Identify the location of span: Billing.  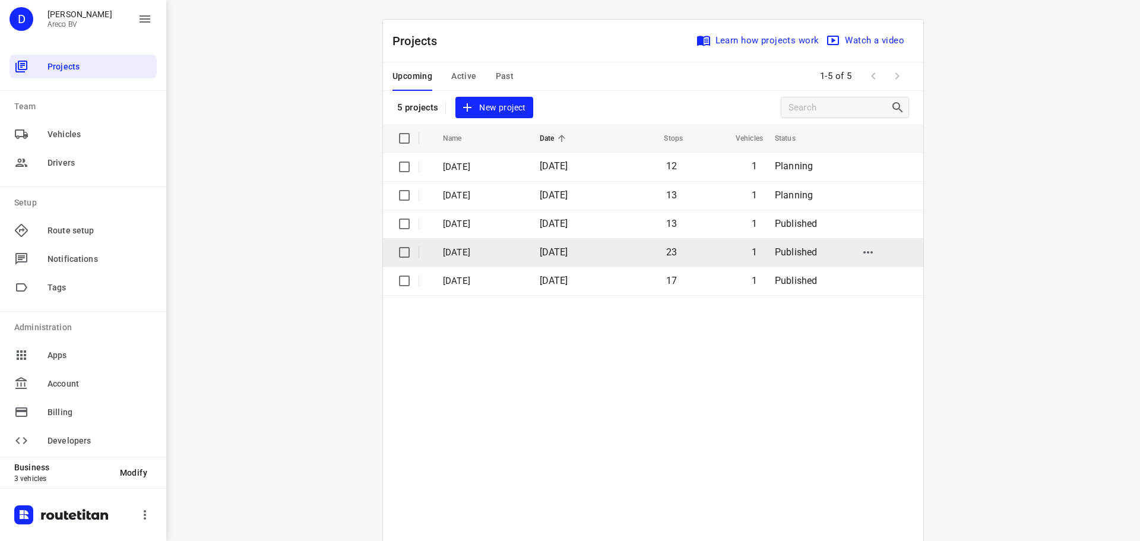
(100, 412).